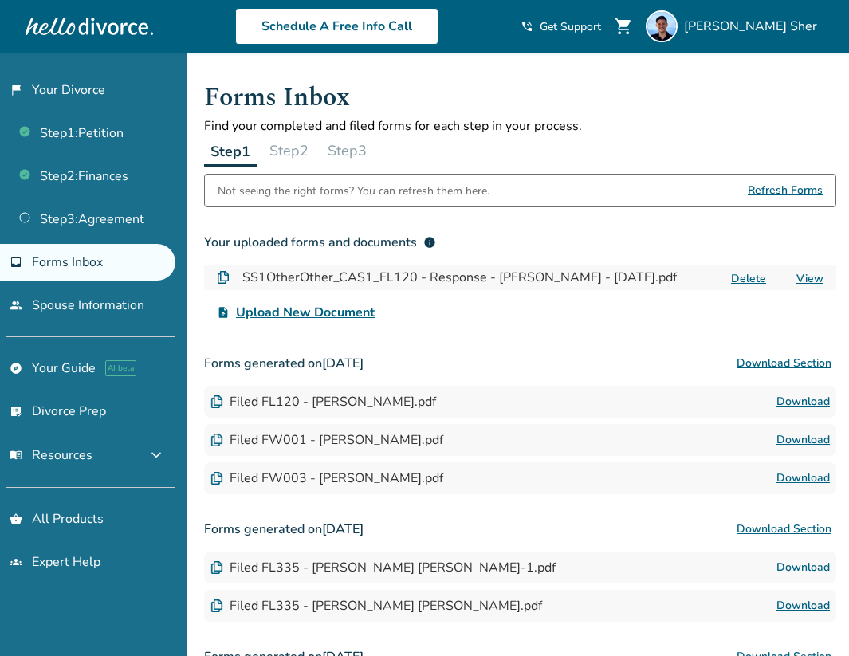 This screenshot has width=849, height=656. I want to click on span: phone_in_talk, so click(527, 26).